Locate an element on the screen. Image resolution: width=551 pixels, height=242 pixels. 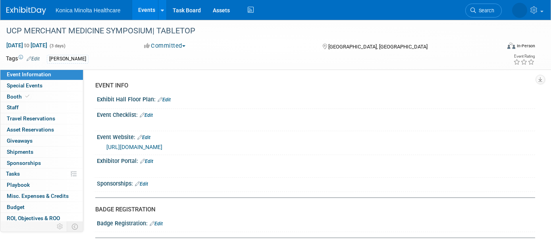
a: Booth is located at coordinates (42, 96).